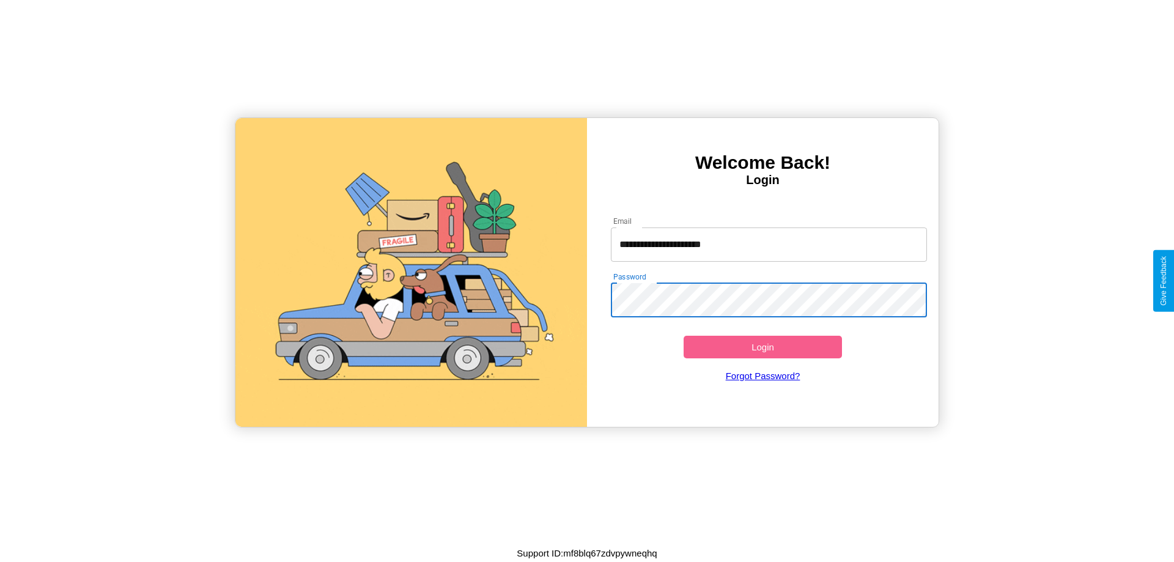 This screenshot has height=562, width=1174. I want to click on h3: Welcome Back!, so click(762, 163).